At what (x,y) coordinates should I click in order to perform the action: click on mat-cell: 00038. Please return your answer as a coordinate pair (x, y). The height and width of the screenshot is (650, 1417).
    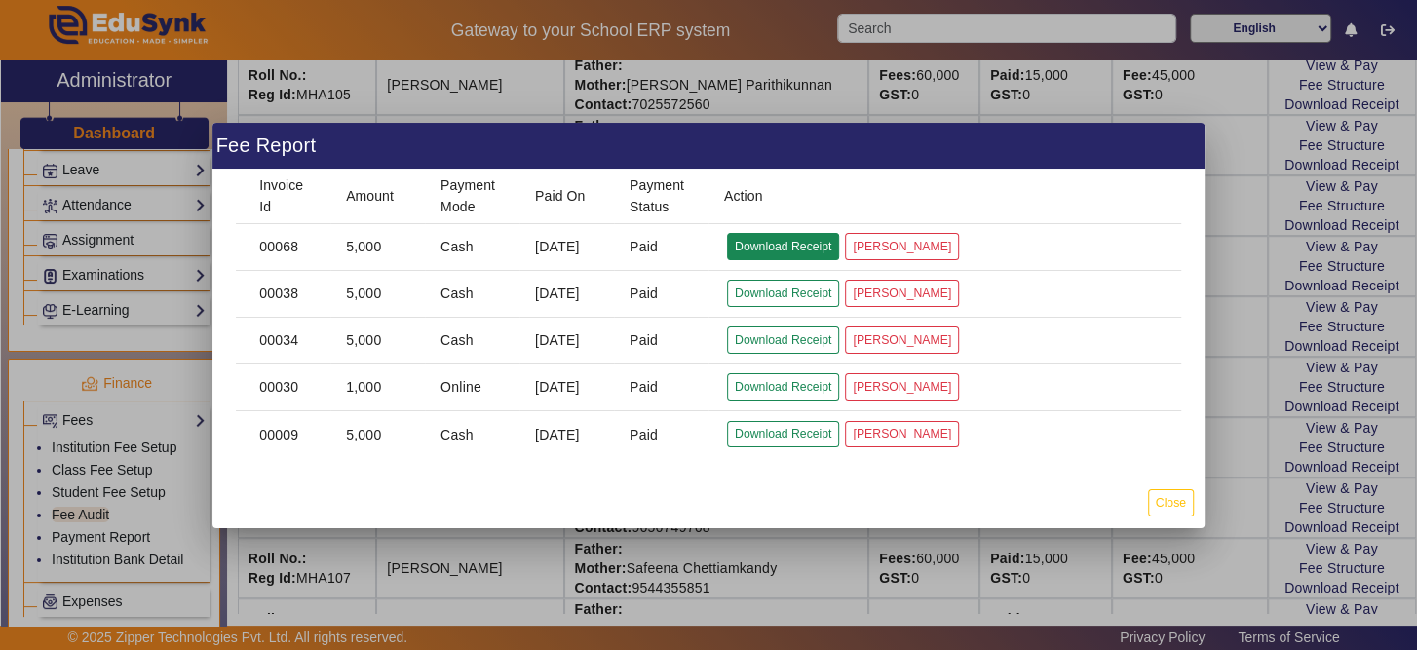
    Looking at the image, I should click on (283, 294).